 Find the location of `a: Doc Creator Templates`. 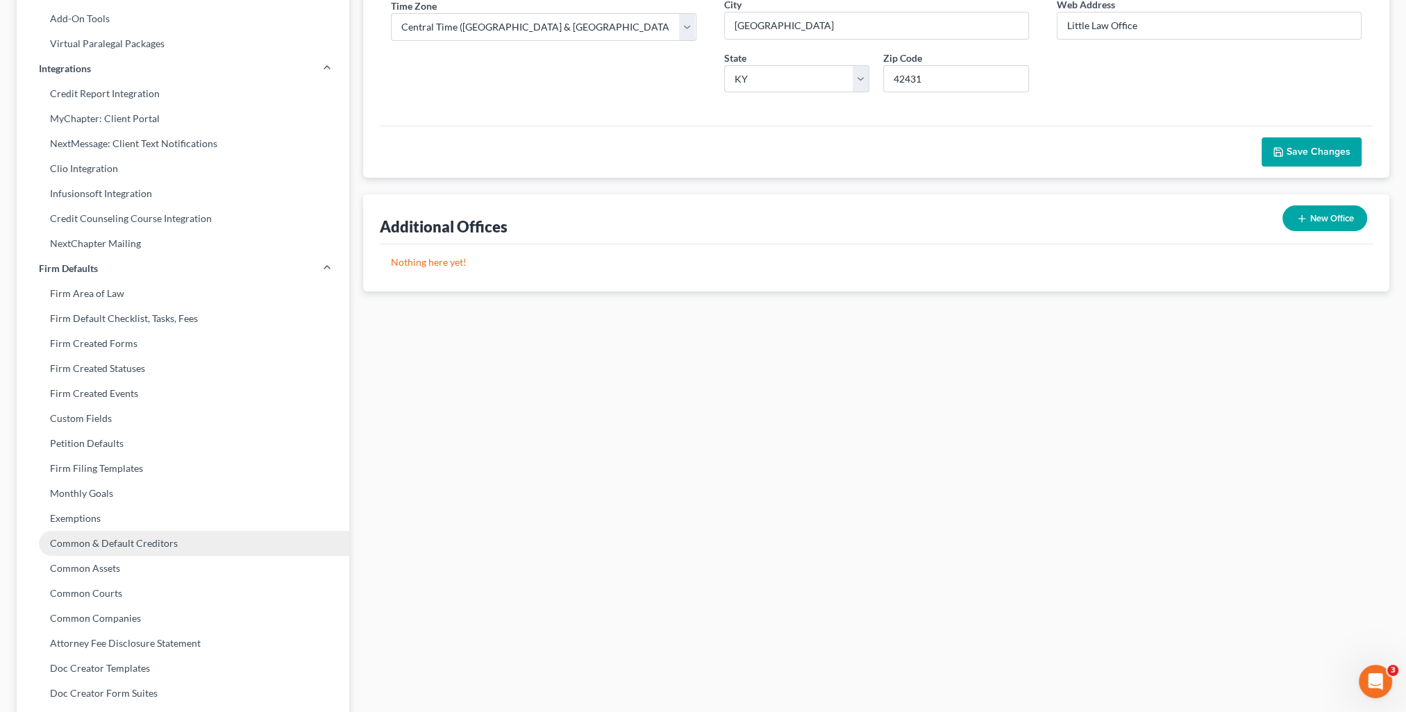

a: Doc Creator Templates is located at coordinates (183, 669).